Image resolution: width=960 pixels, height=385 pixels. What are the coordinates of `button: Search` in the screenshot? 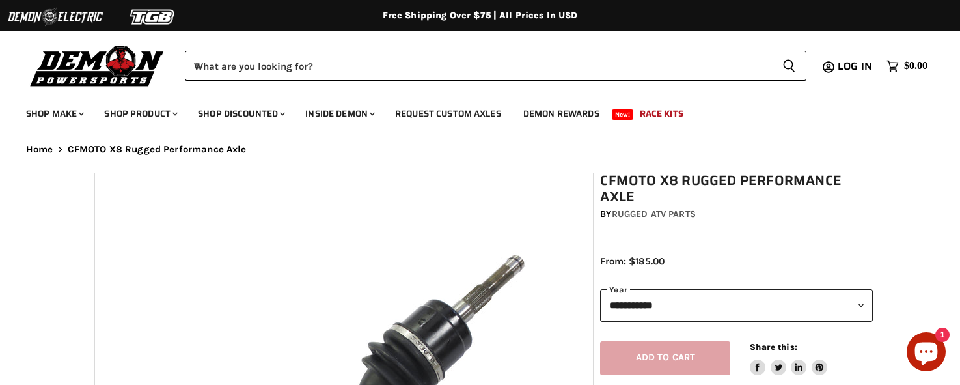 It's located at (789, 66).